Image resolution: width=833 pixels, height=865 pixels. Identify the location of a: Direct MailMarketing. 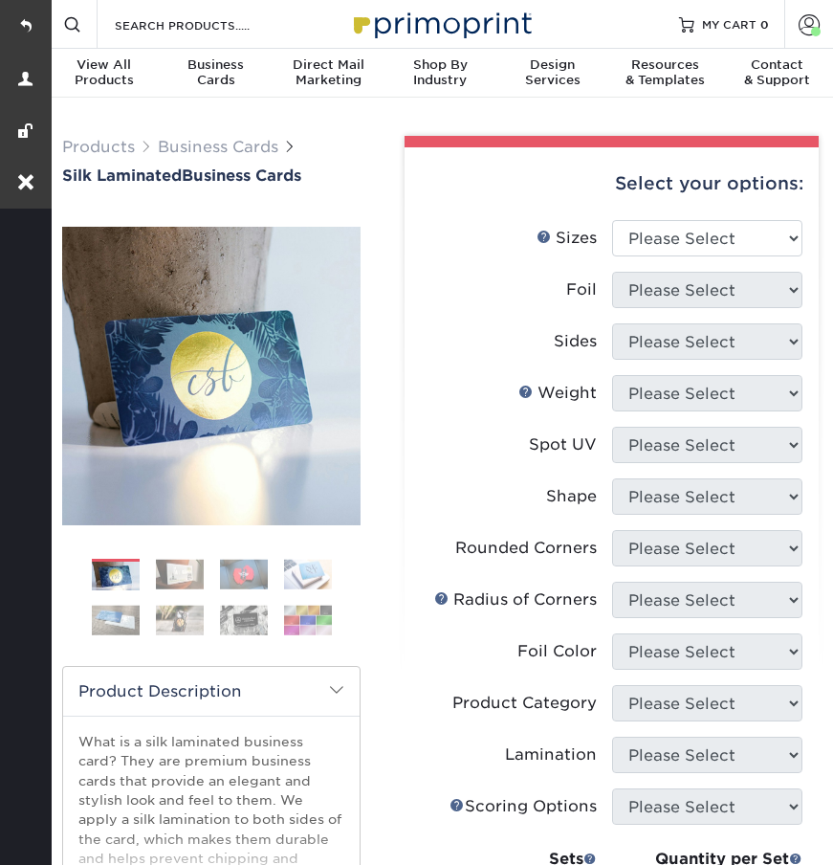
(328, 74).